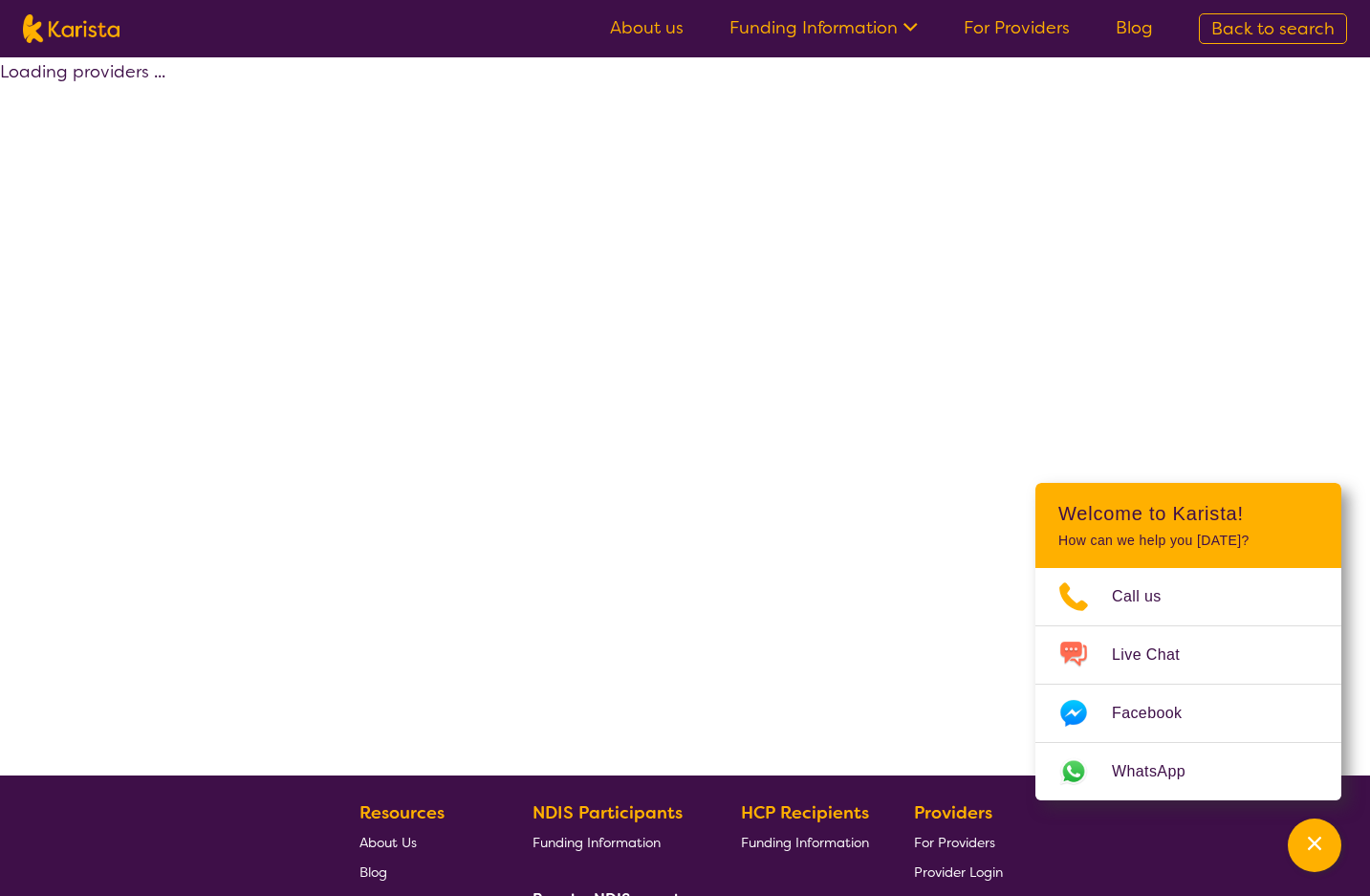  I want to click on div: Channel Menu, so click(1189, 641).